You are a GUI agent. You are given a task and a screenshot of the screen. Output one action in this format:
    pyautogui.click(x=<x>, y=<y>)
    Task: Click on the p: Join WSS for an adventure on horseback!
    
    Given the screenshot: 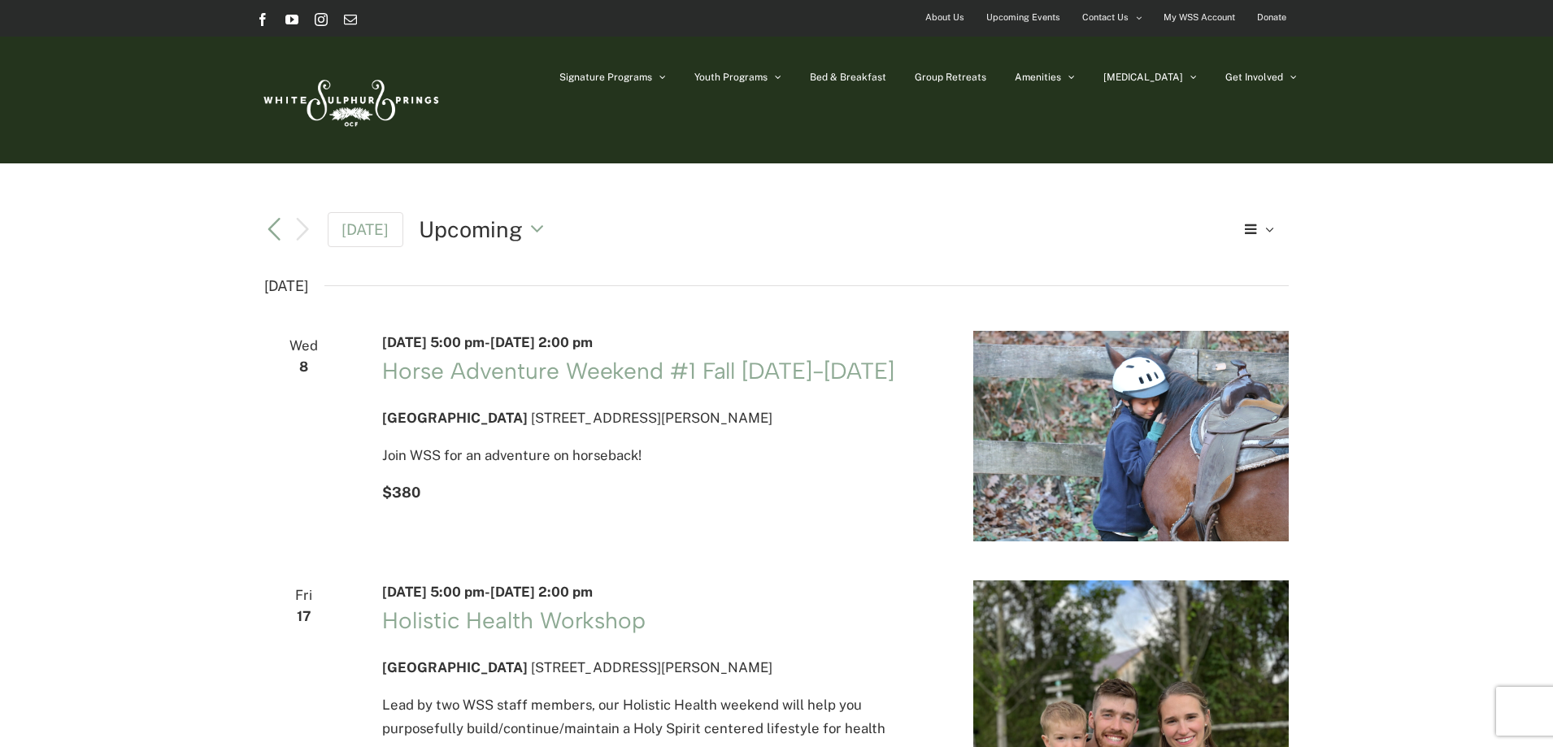 What is the action you would take?
    pyautogui.click(x=658, y=455)
    